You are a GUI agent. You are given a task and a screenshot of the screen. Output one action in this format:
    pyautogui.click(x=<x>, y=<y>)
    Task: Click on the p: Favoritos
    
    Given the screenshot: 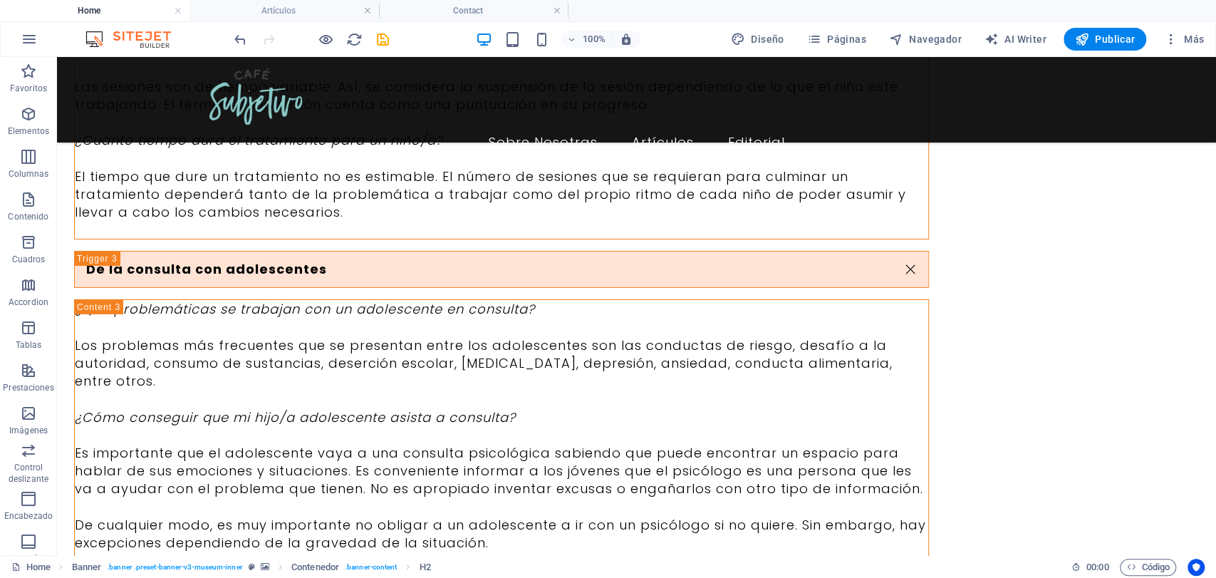 What is the action you would take?
    pyautogui.click(x=28, y=88)
    